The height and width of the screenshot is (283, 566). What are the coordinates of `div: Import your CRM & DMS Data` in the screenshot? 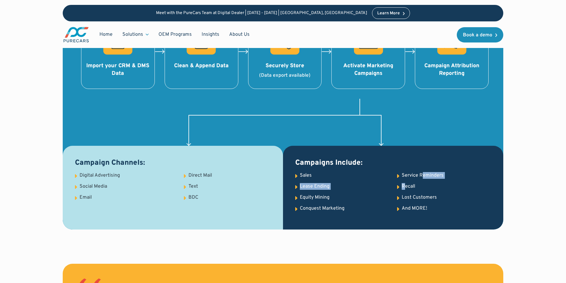 It's located at (118, 70).